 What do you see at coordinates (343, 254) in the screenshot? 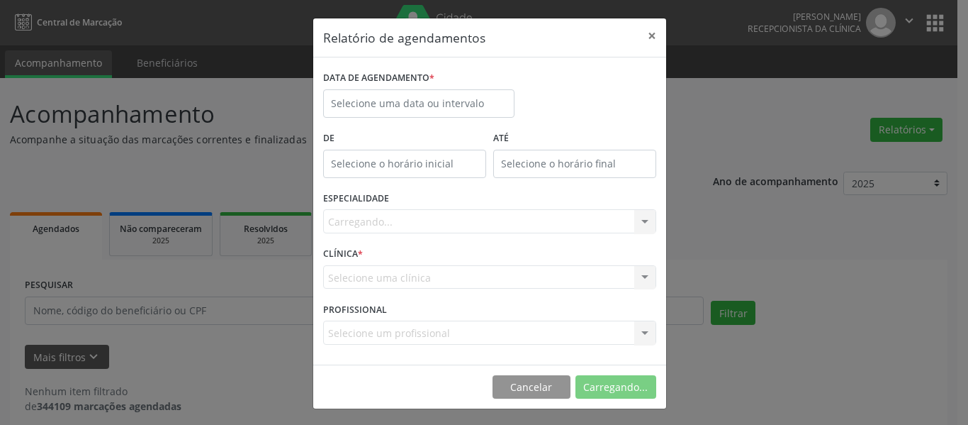
I see `label: CLÍNICA` at bounding box center [343, 254].